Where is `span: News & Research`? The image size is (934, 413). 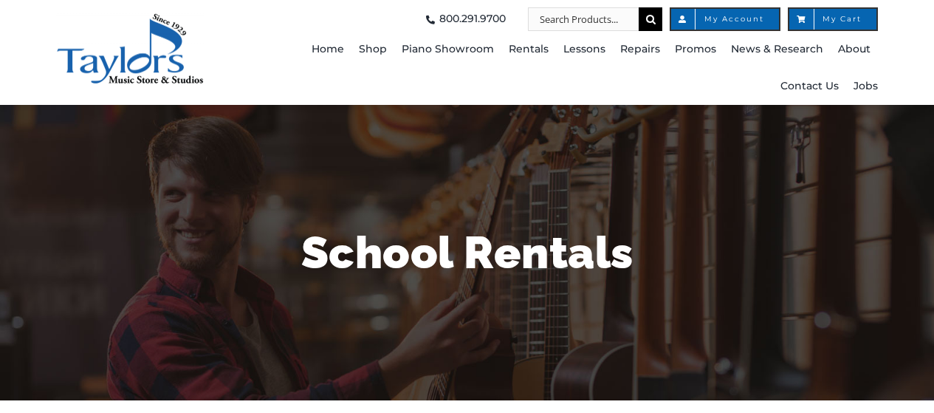 span: News & Research is located at coordinates (777, 49).